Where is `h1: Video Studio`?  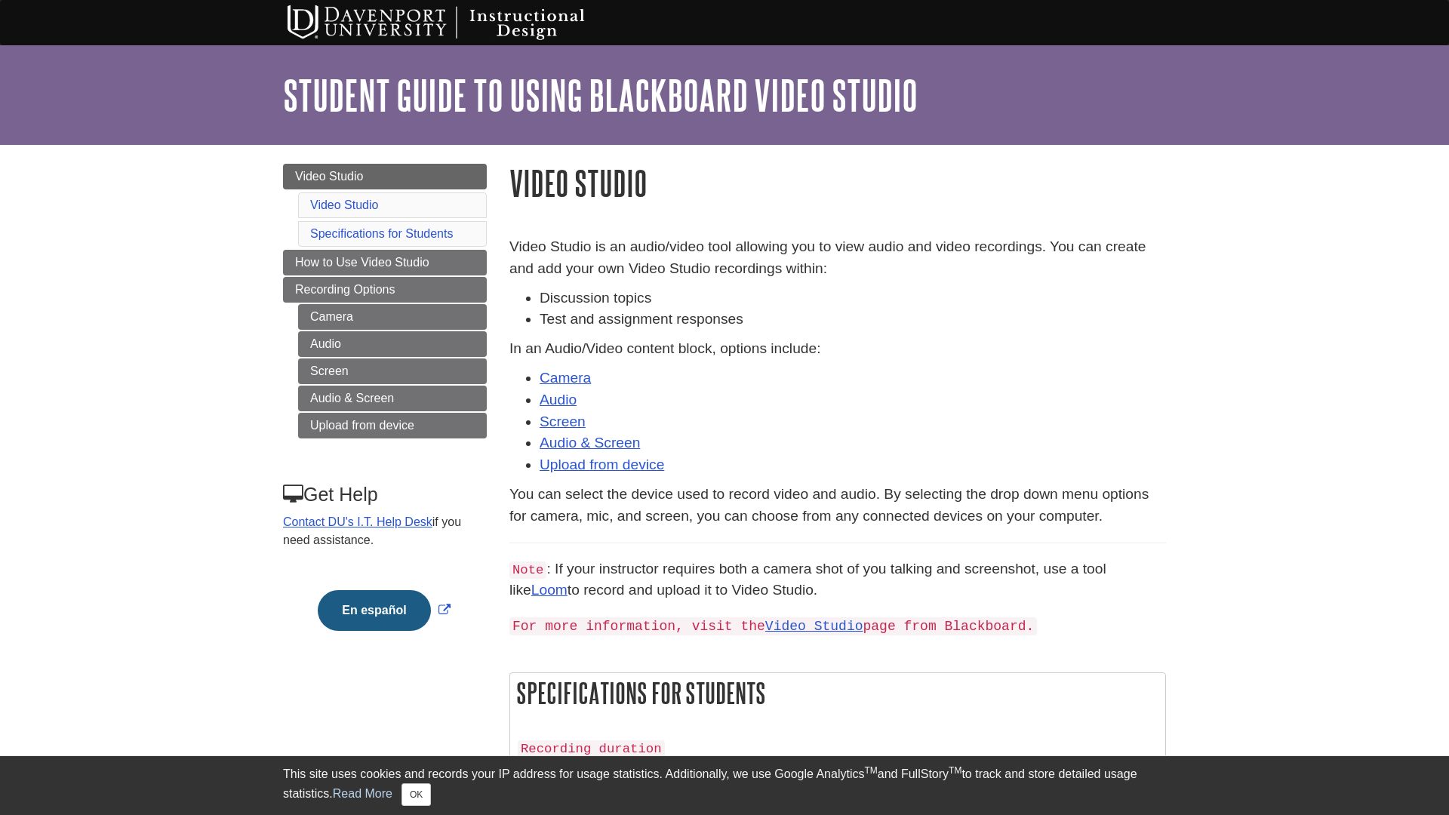
h1: Video Studio is located at coordinates (838, 183).